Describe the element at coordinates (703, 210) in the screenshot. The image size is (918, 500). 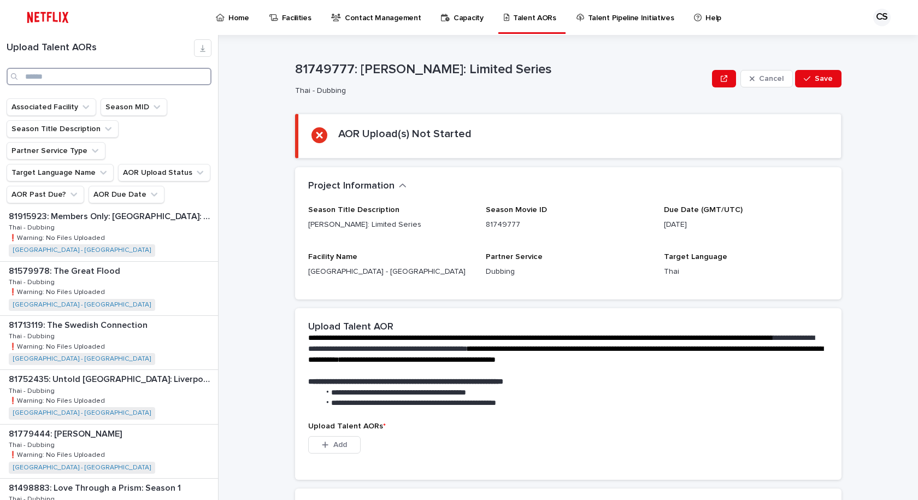
I see `span: Due Date (GMT/UTC)` at that location.